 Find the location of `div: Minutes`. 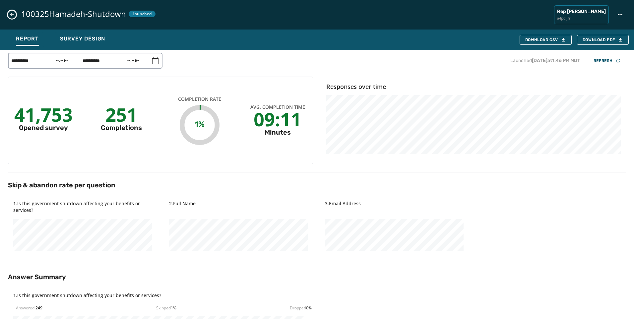

div: Minutes is located at coordinates (278, 132).